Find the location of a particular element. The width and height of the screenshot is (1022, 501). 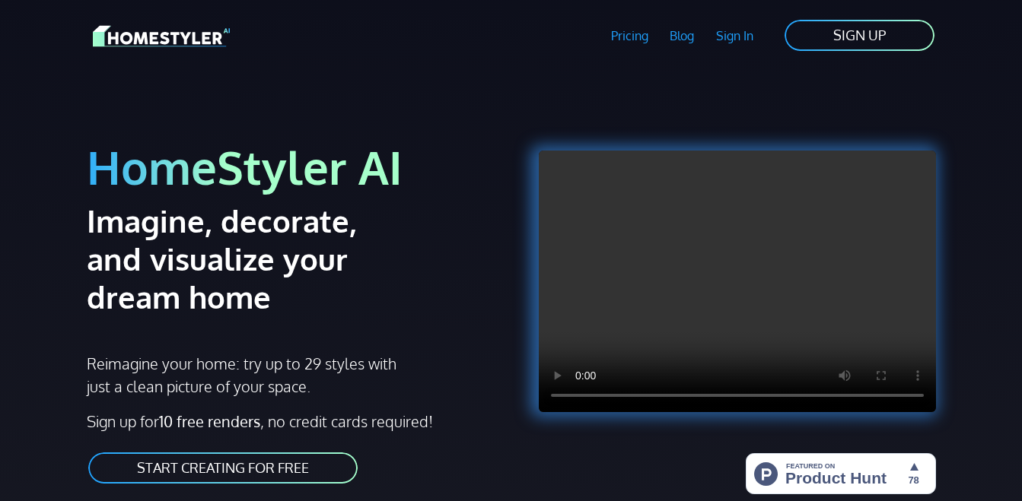

a: Sign In is located at coordinates (735, 36).